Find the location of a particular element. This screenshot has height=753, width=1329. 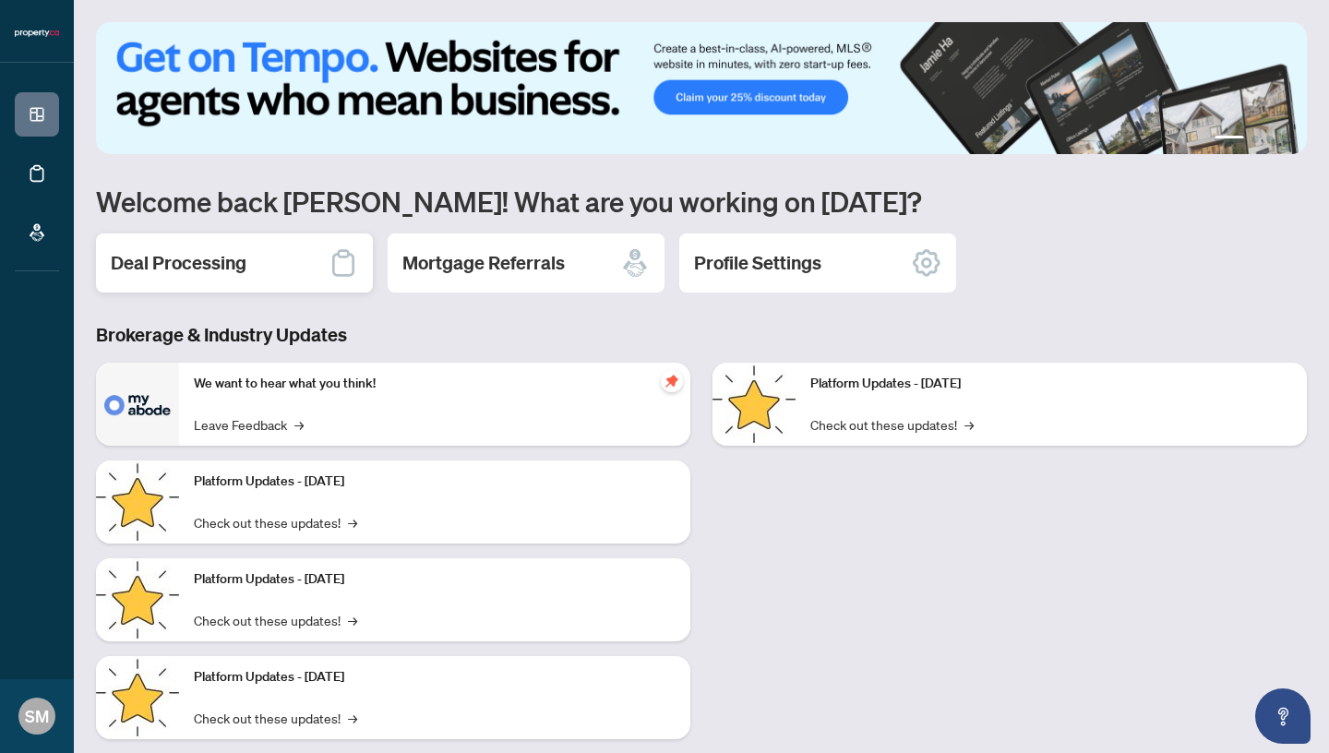

img: Slide 0 is located at coordinates (701, 88).